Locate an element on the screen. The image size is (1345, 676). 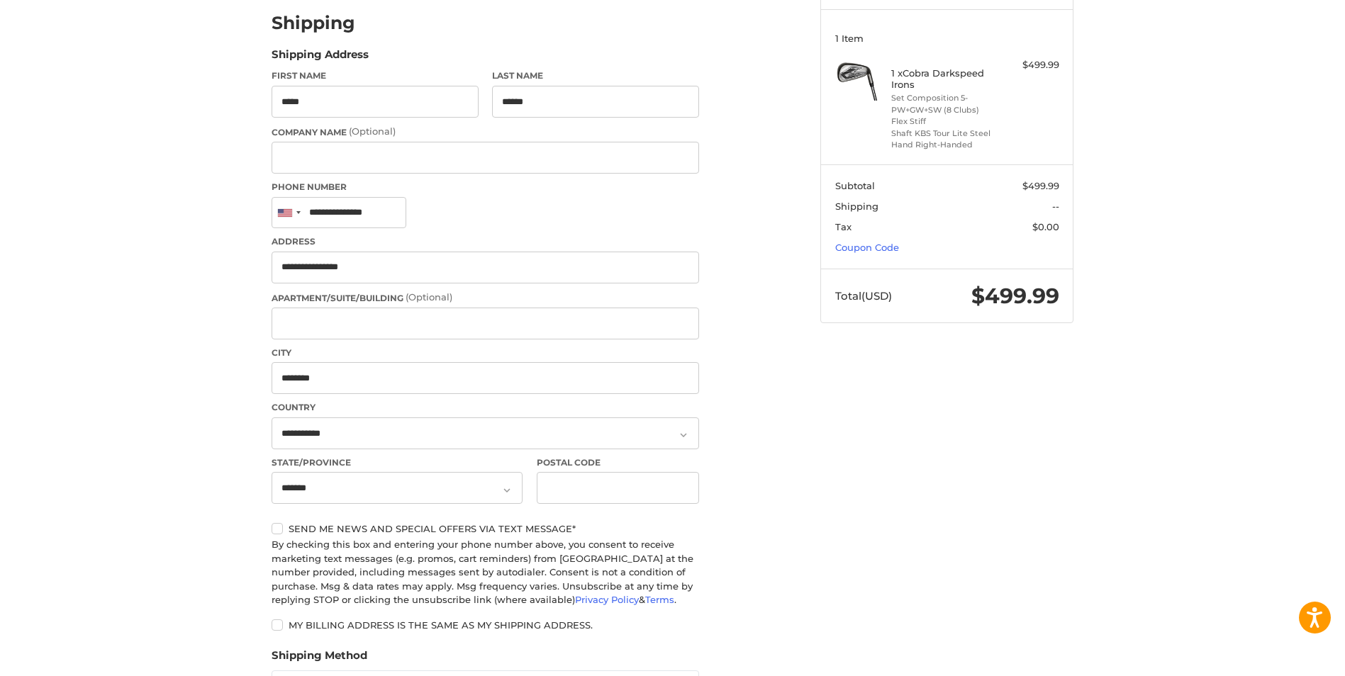
label: Company Name is located at coordinates (485, 132).